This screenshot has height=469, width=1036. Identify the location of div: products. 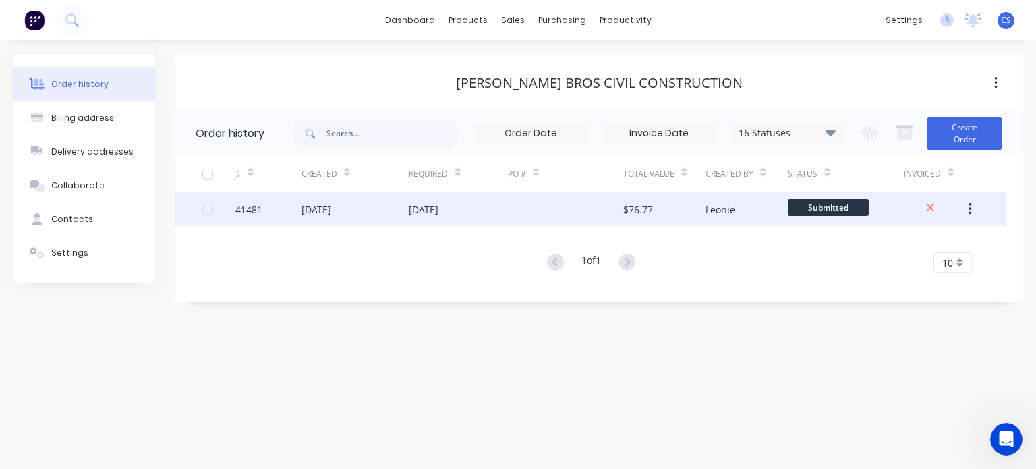
(468, 20).